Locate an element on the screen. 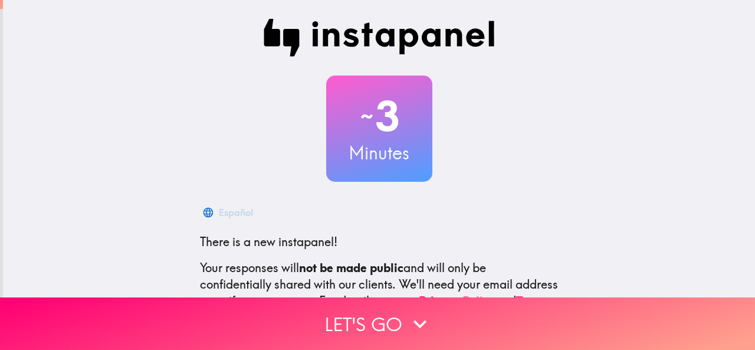 Image resolution: width=755 pixels, height=350 pixels. div: Español is located at coordinates (236, 212).